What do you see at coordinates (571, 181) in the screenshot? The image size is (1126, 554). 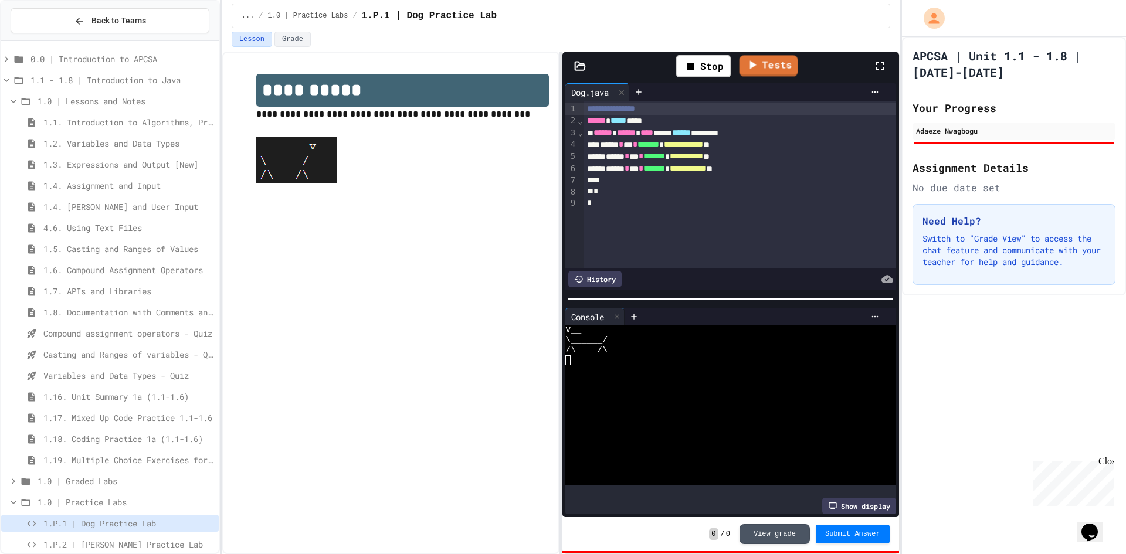 I see `div: 7` at bounding box center [571, 181].